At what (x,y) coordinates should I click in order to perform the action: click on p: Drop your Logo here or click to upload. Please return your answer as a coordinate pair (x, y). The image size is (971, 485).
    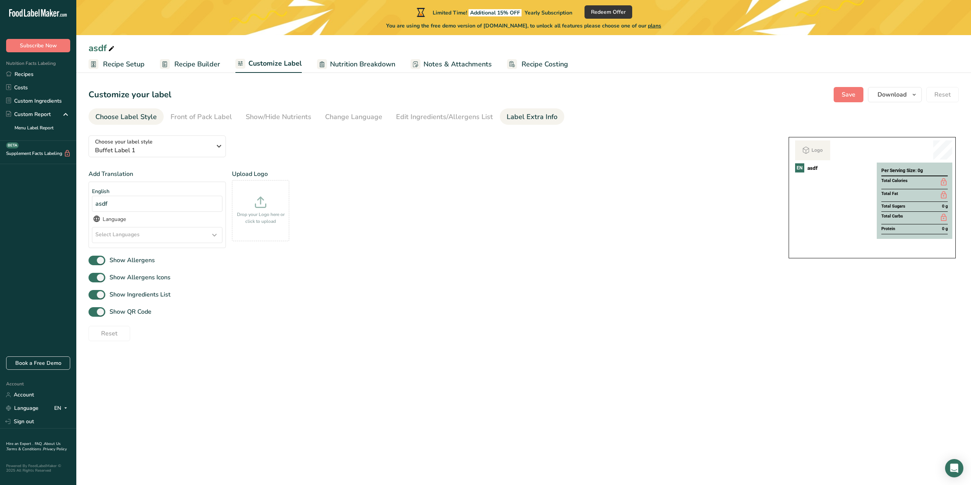
    Looking at the image, I should click on (261, 218).